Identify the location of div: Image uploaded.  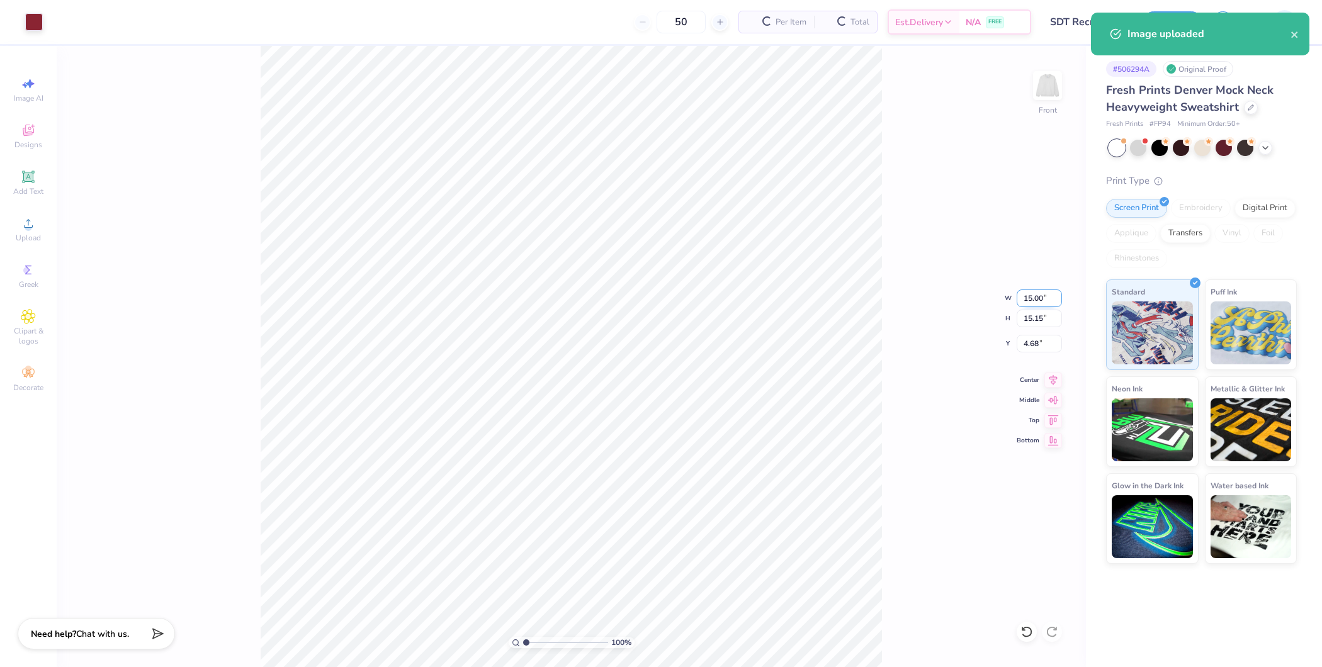
(1209, 34).